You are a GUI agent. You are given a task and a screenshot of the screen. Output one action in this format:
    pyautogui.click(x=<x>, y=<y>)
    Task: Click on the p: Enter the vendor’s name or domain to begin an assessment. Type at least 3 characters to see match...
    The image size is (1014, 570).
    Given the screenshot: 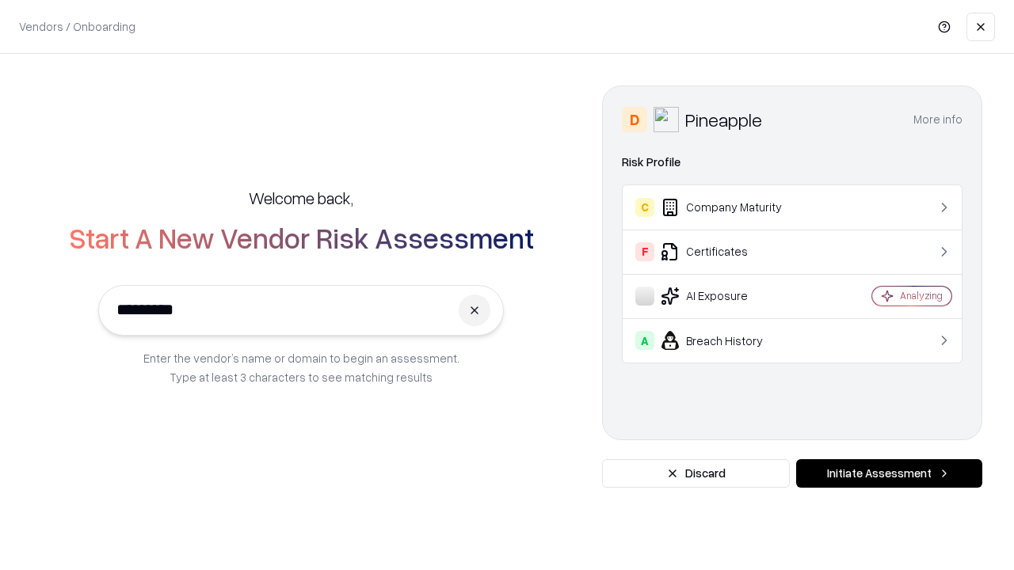 What is the action you would take?
    pyautogui.click(x=301, y=367)
    